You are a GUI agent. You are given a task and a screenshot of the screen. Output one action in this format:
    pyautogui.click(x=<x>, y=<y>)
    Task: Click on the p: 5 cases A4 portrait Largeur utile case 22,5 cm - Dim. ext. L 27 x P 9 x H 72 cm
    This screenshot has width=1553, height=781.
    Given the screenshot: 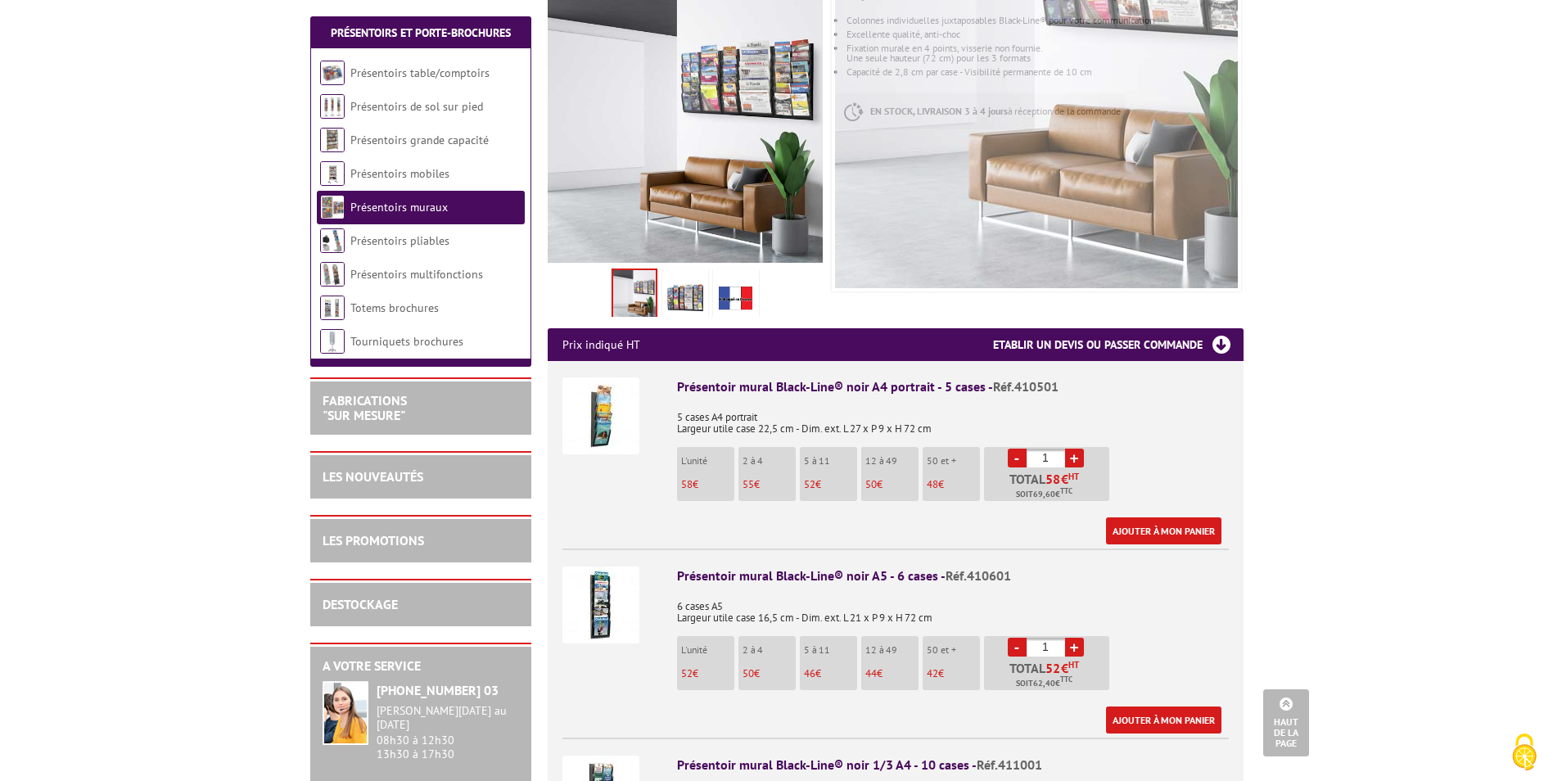 What is the action you would take?
    pyautogui.click(x=953, y=418)
    